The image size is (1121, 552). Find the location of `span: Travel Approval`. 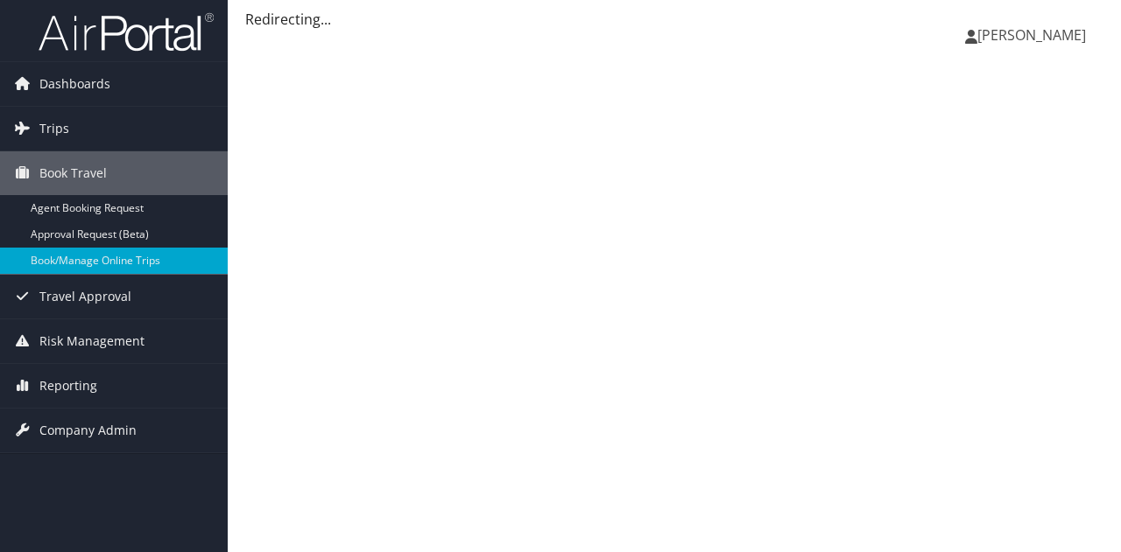

span: Travel Approval is located at coordinates (85, 297).